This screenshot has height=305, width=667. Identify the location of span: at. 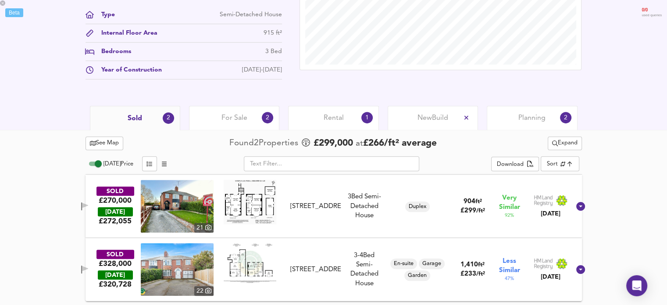
(359, 143).